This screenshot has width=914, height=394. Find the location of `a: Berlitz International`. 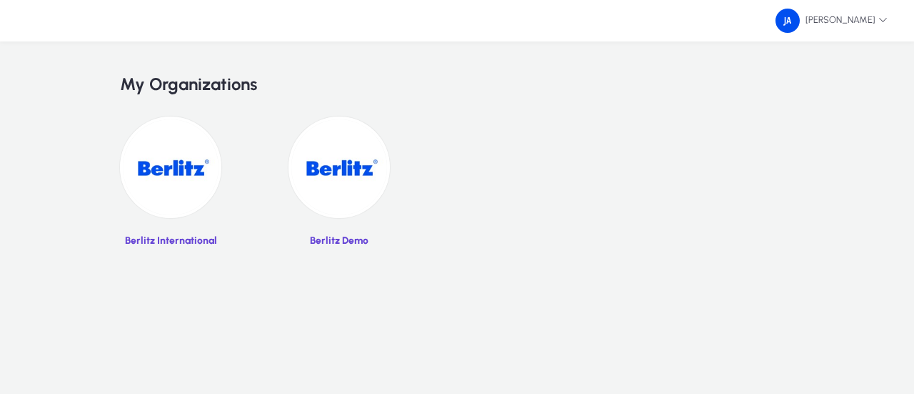

a: Berlitz International is located at coordinates (171, 186).